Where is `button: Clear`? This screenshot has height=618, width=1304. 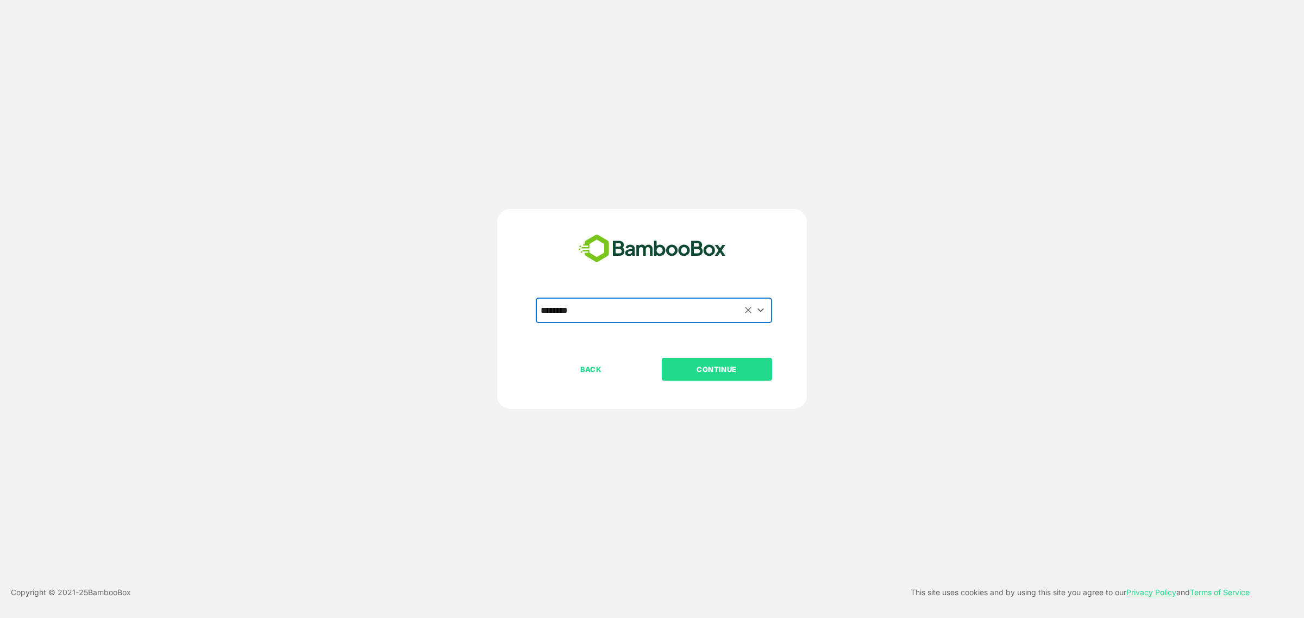
button: Clear is located at coordinates (748, 310).